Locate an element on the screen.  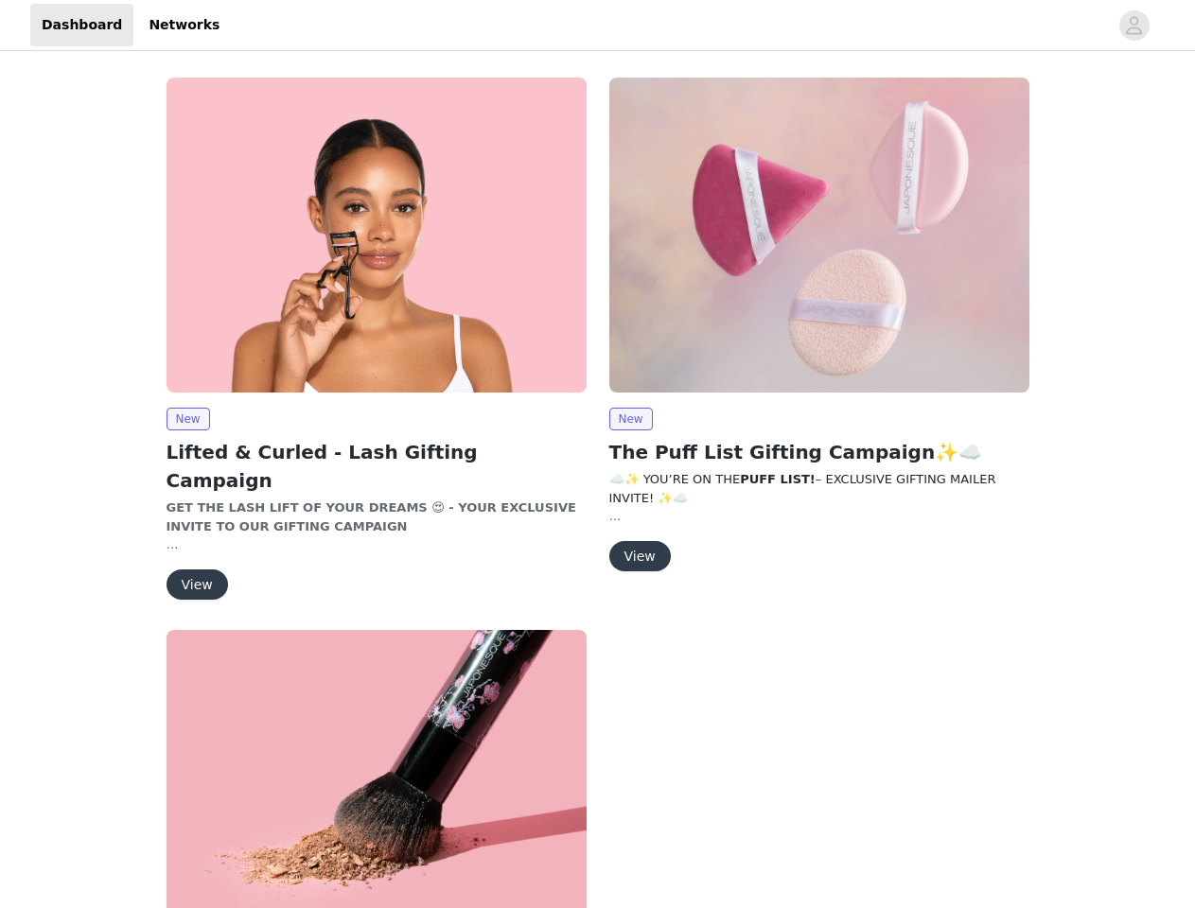
strong: PUFF LIST! is located at coordinates (777, 479).